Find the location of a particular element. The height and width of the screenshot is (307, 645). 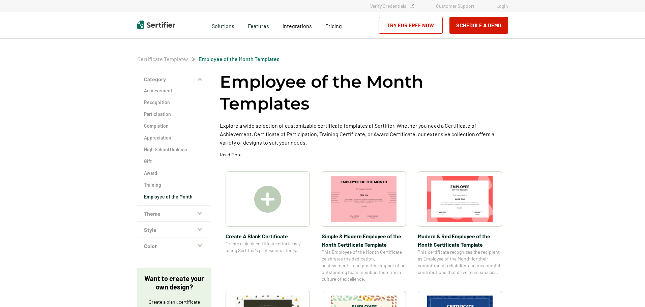

a: Try for Free Now is located at coordinates (411, 25).